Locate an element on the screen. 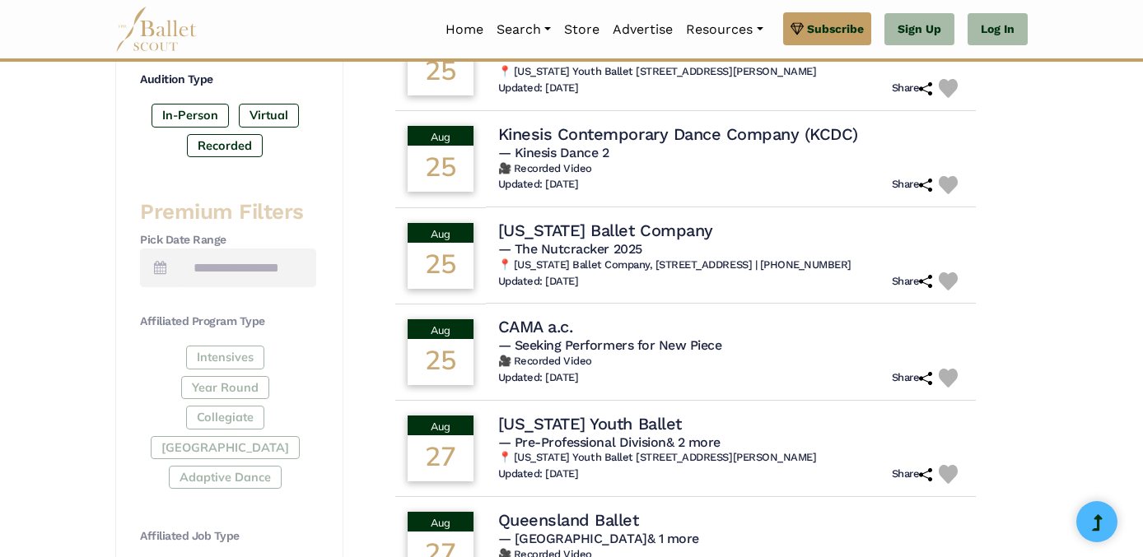 The image size is (1143, 557). span: — Kinesis Dance 2 is located at coordinates (553, 152).